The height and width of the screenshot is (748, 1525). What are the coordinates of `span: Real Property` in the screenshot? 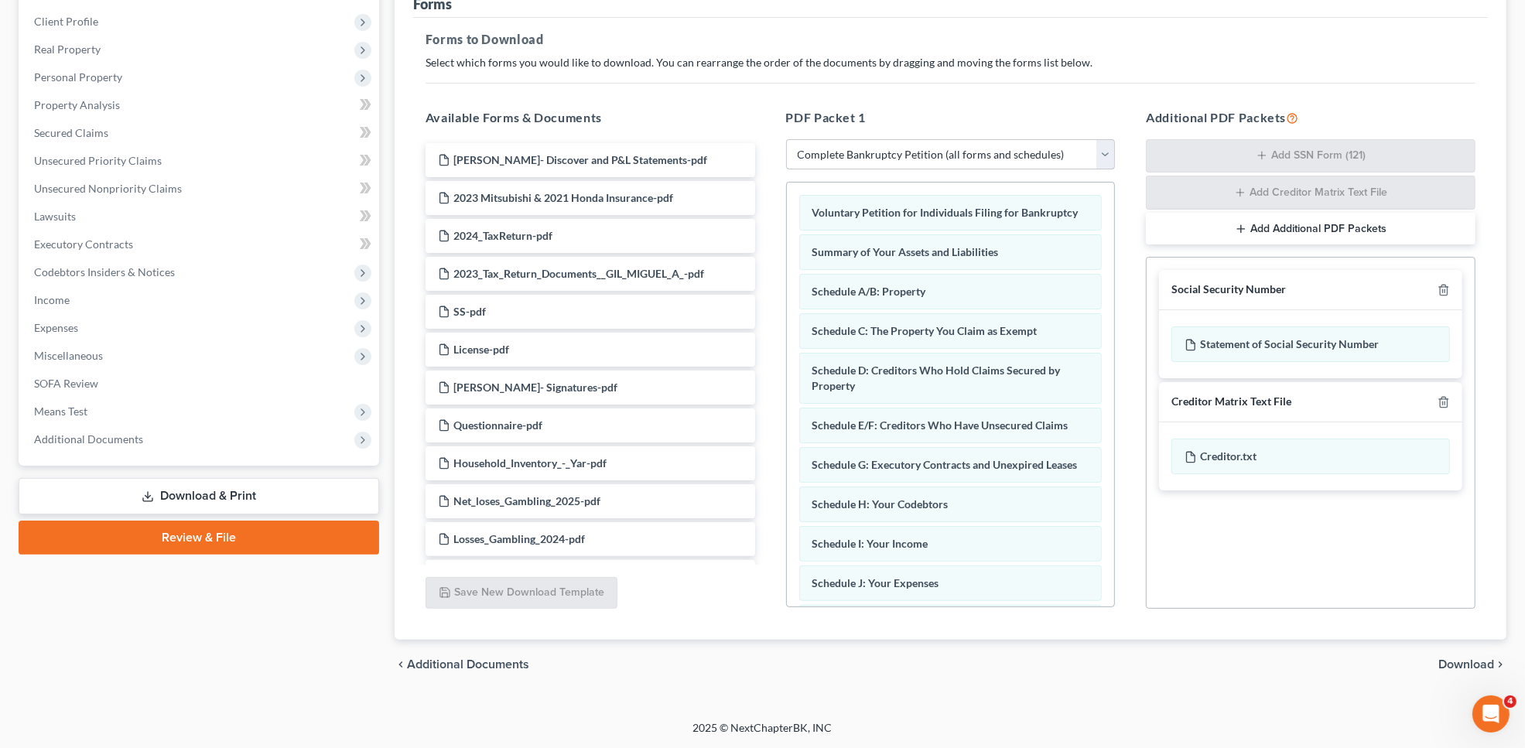 It's located at (67, 49).